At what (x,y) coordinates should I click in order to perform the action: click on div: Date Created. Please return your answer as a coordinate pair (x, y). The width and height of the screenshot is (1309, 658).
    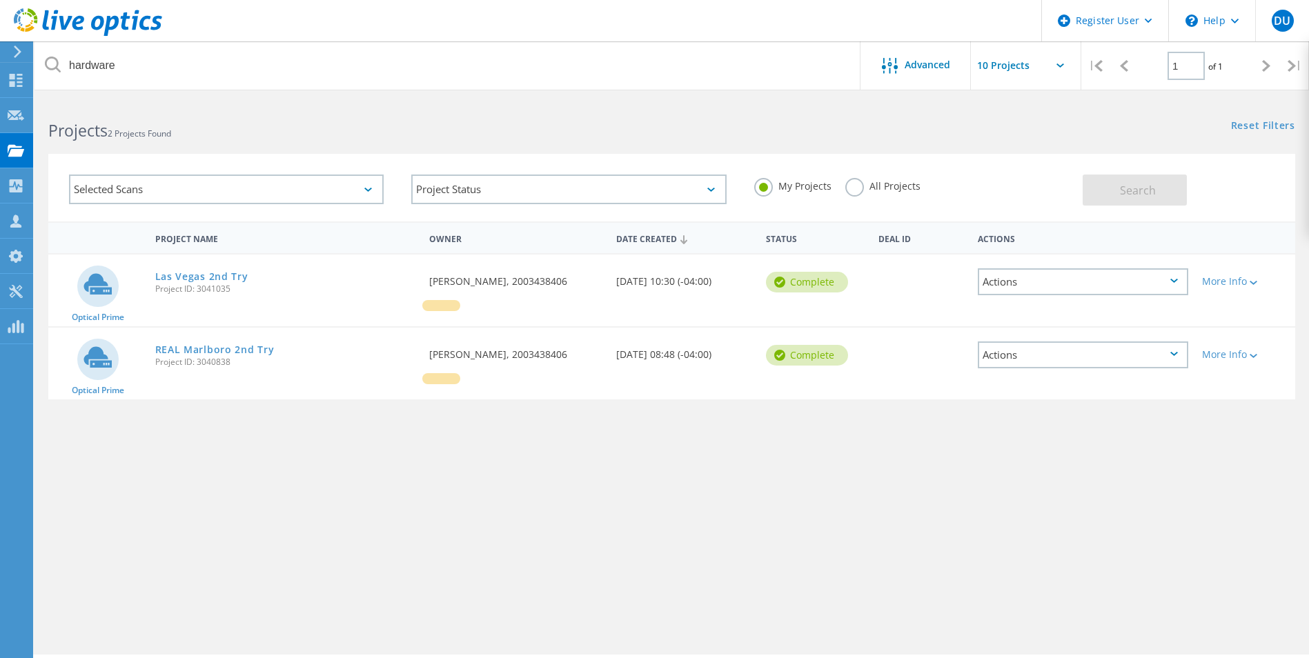
    Looking at the image, I should click on (684, 238).